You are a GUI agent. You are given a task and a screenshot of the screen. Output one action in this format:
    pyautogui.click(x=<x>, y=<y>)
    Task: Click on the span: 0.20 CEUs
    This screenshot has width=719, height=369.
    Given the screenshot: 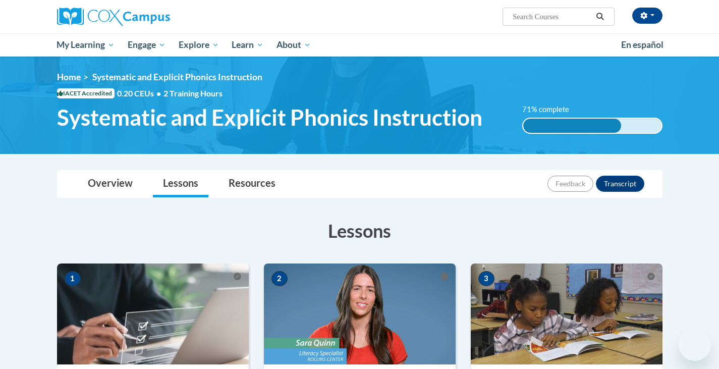 What is the action you would take?
    pyautogui.click(x=140, y=93)
    